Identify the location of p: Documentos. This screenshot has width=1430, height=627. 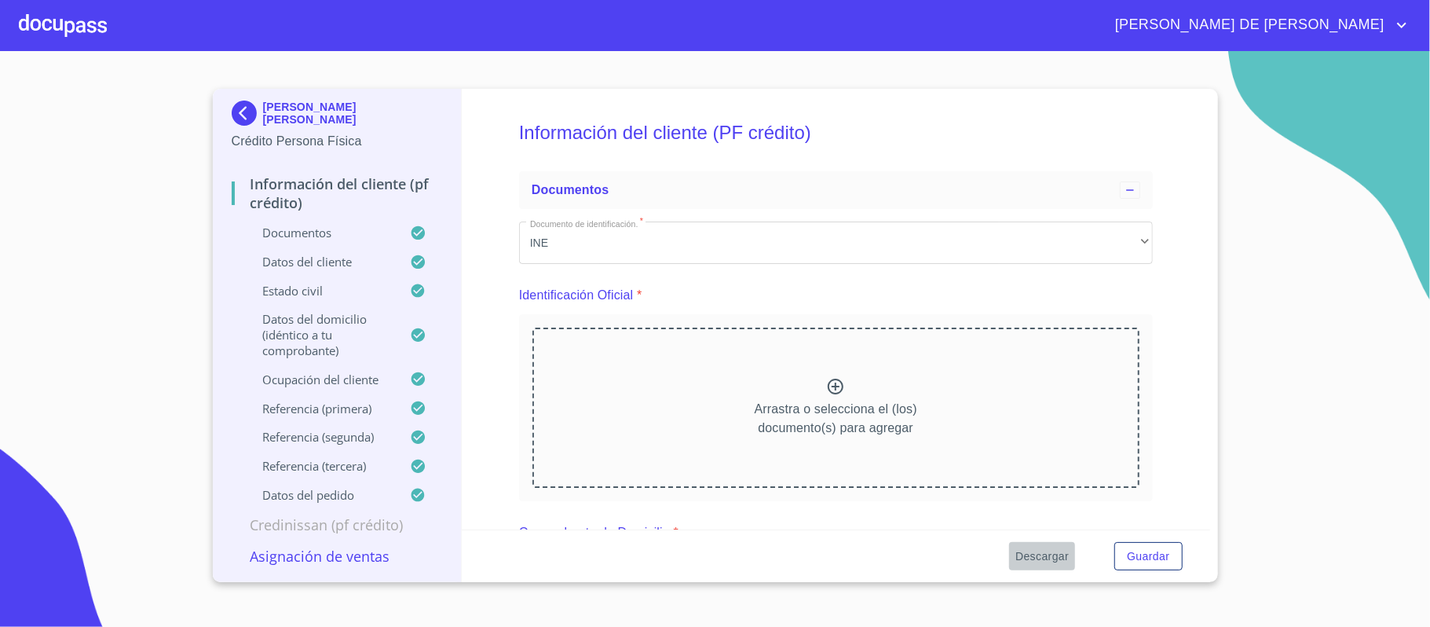
(321, 232).